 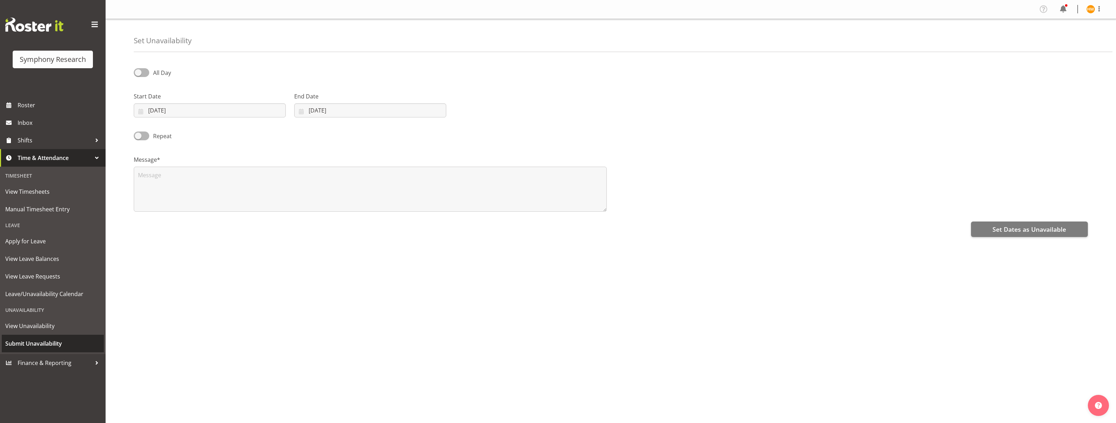 What do you see at coordinates (53, 225) in the screenshot?
I see `div: Leave` at bounding box center [53, 225].